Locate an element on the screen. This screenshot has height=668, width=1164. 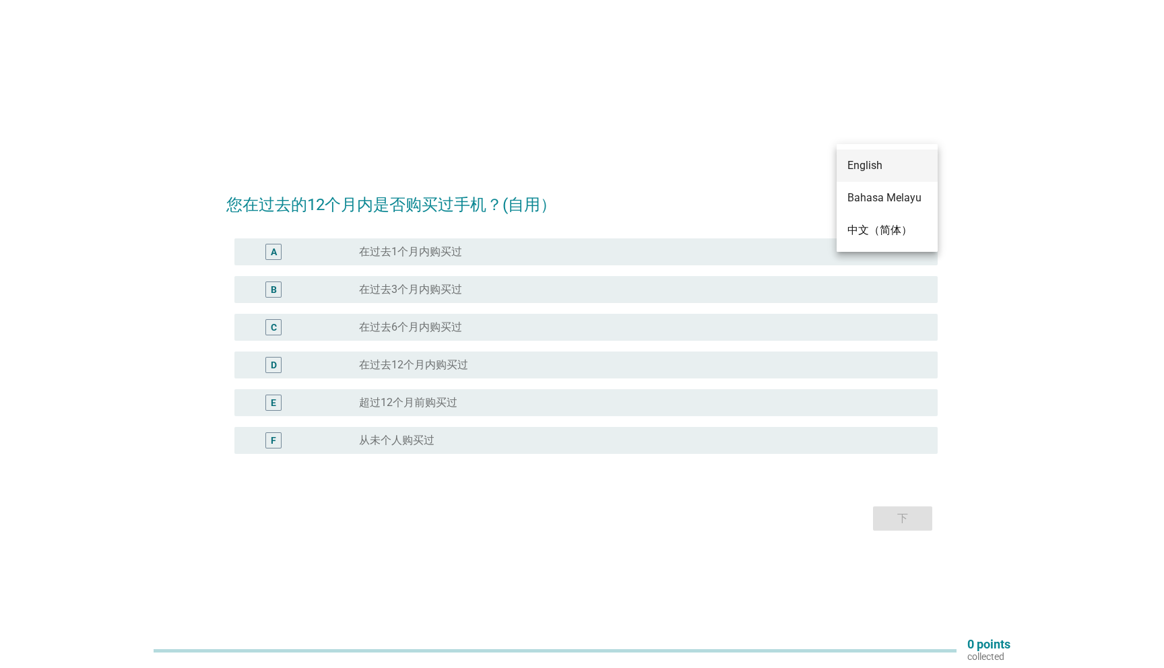
div: F is located at coordinates (274, 441).